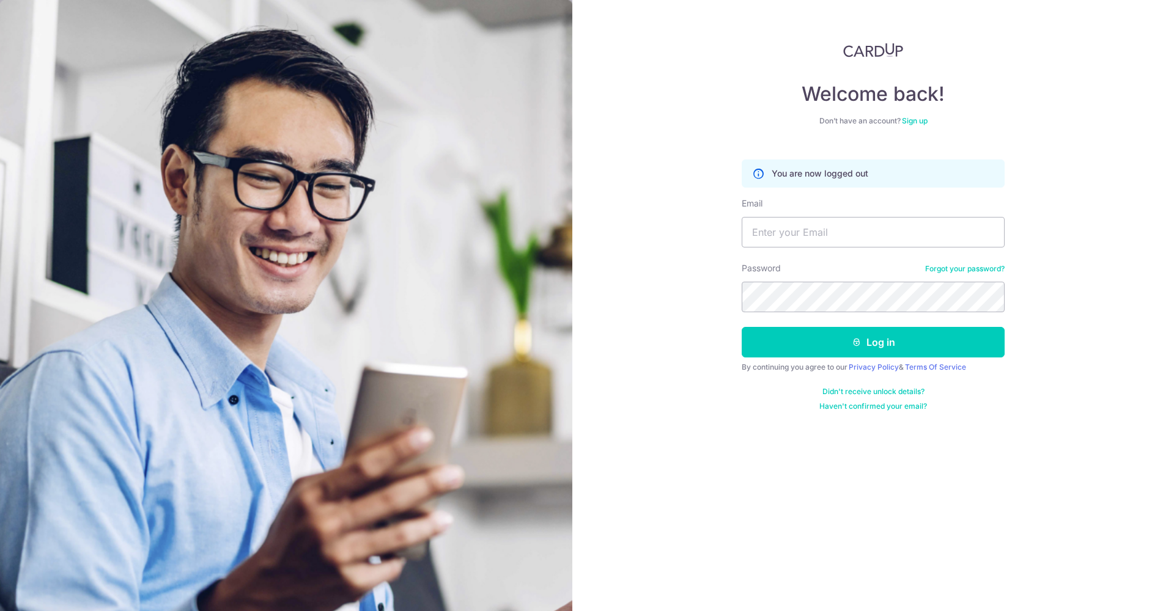  I want to click on input: Enter your Email, so click(873, 232).